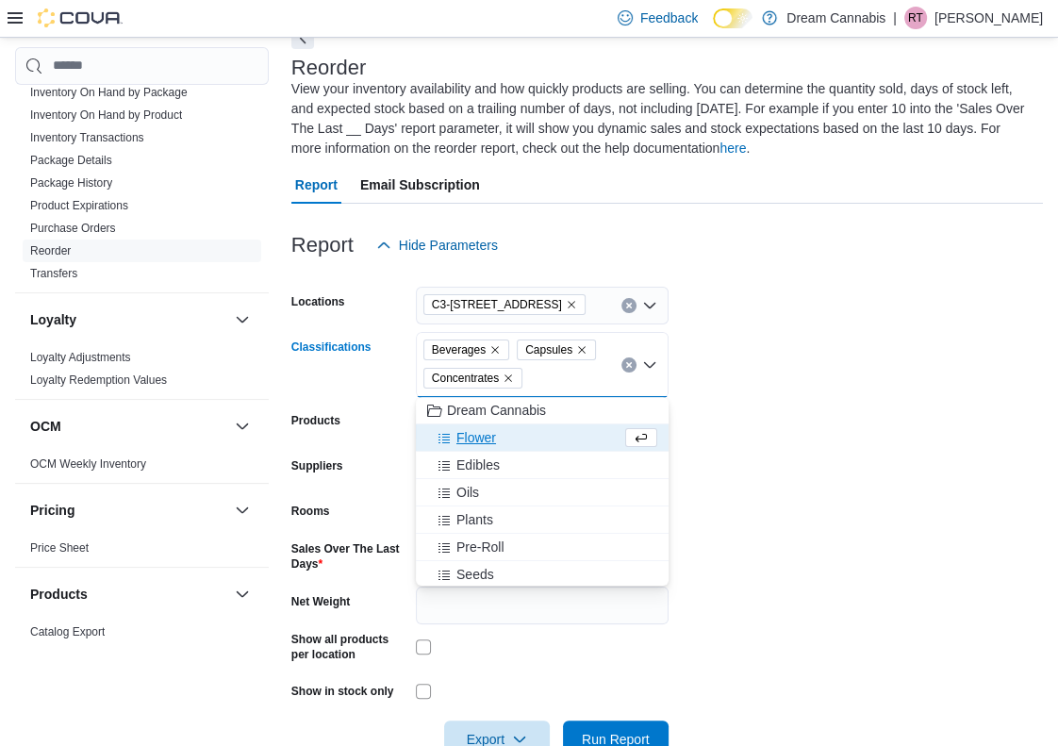 The image size is (1058, 746). I want to click on span: OCM Weekly Inventory, so click(88, 464).